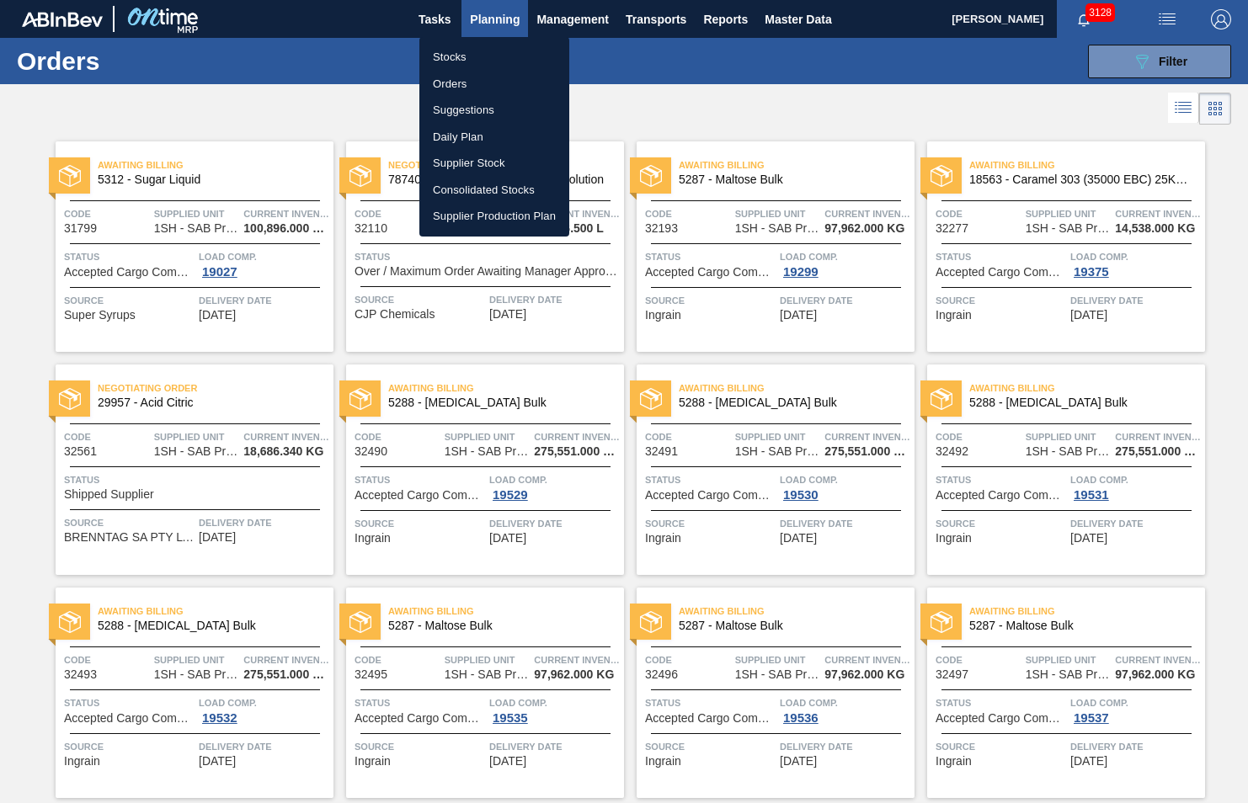 Image resolution: width=1248 pixels, height=803 pixels. Describe the element at coordinates (494, 84) in the screenshot. I see `li: Orders` at that location.